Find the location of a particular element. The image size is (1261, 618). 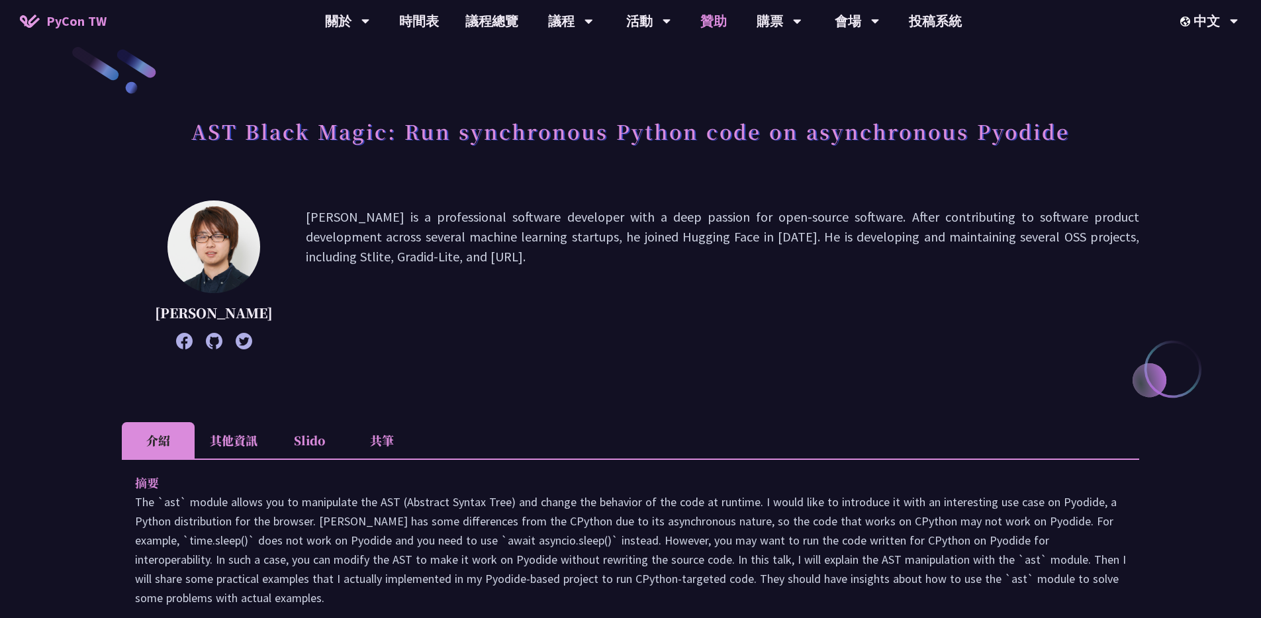

p: 摘要 is located at coordinates (617, 483).